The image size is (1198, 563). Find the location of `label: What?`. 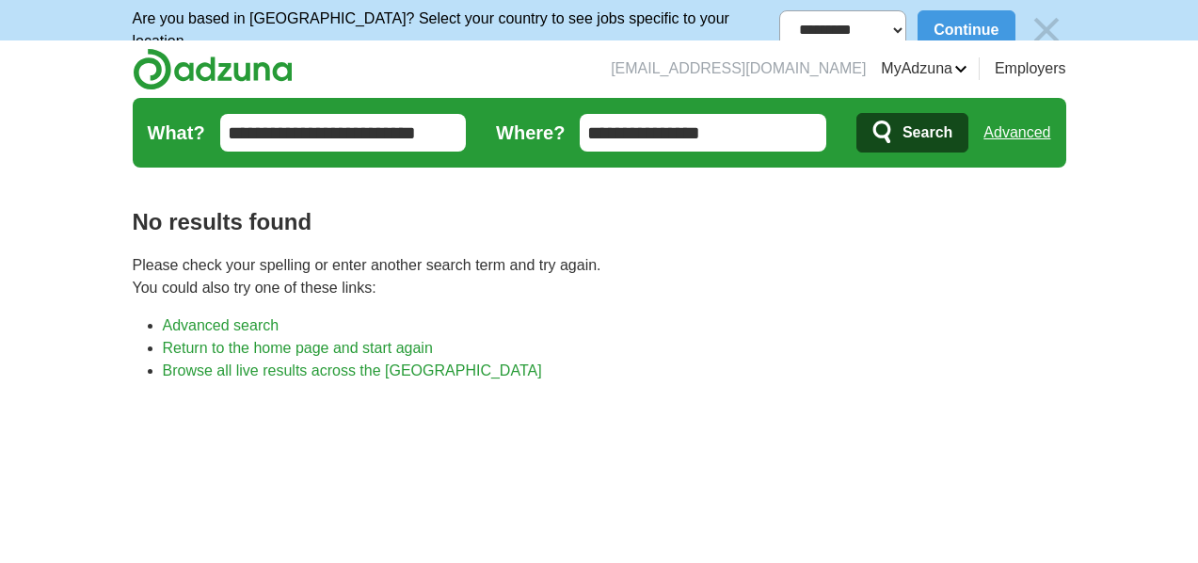

label: What? is located at coordinates (176, 133).